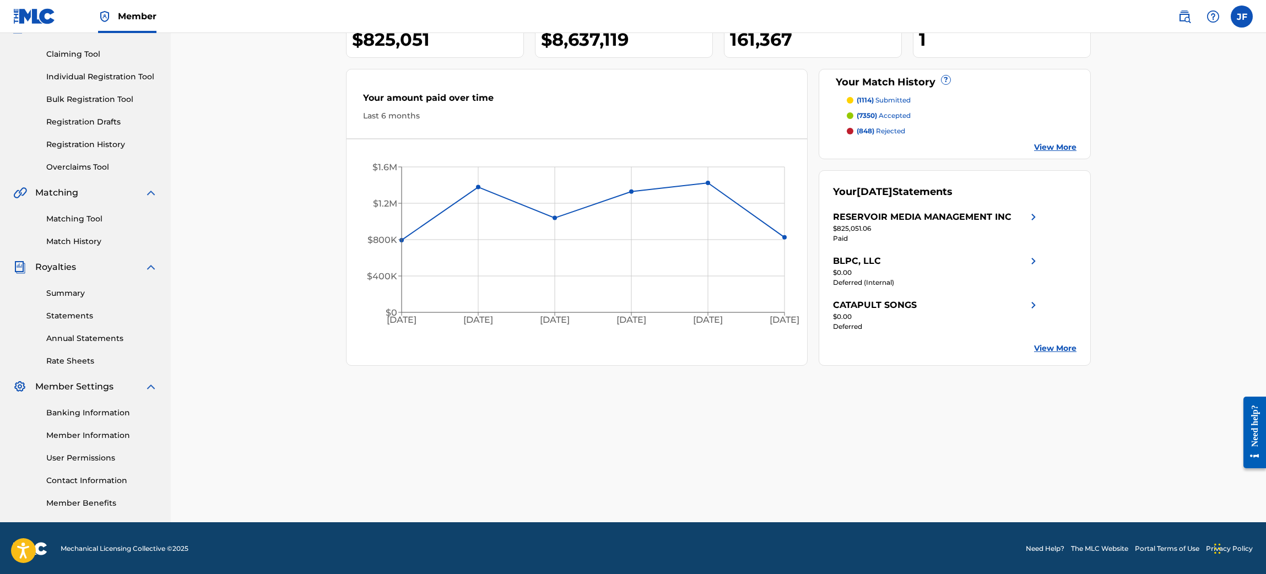 This screenshot has width=1266, height=574. I want to click on span: (848), so click(866, 131).